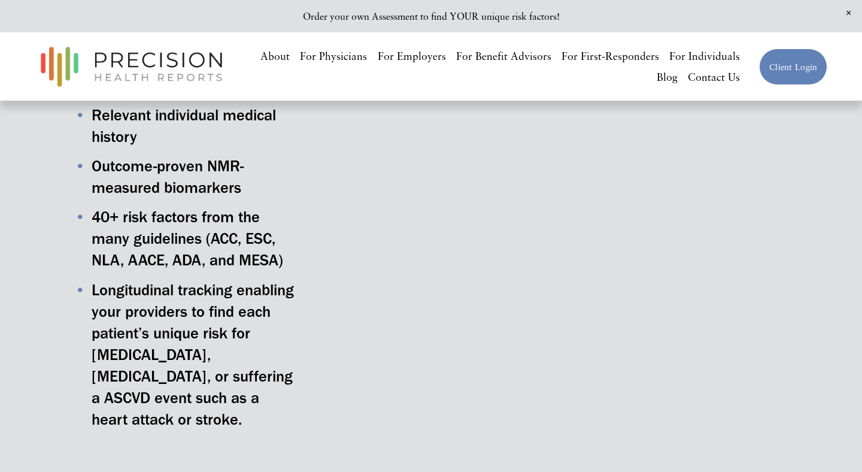 The image size is (862, 472). What do you see at coordinates (714, 77) in the screenshot?
I see `a: Contact Us` at bounding box center [714, 77].